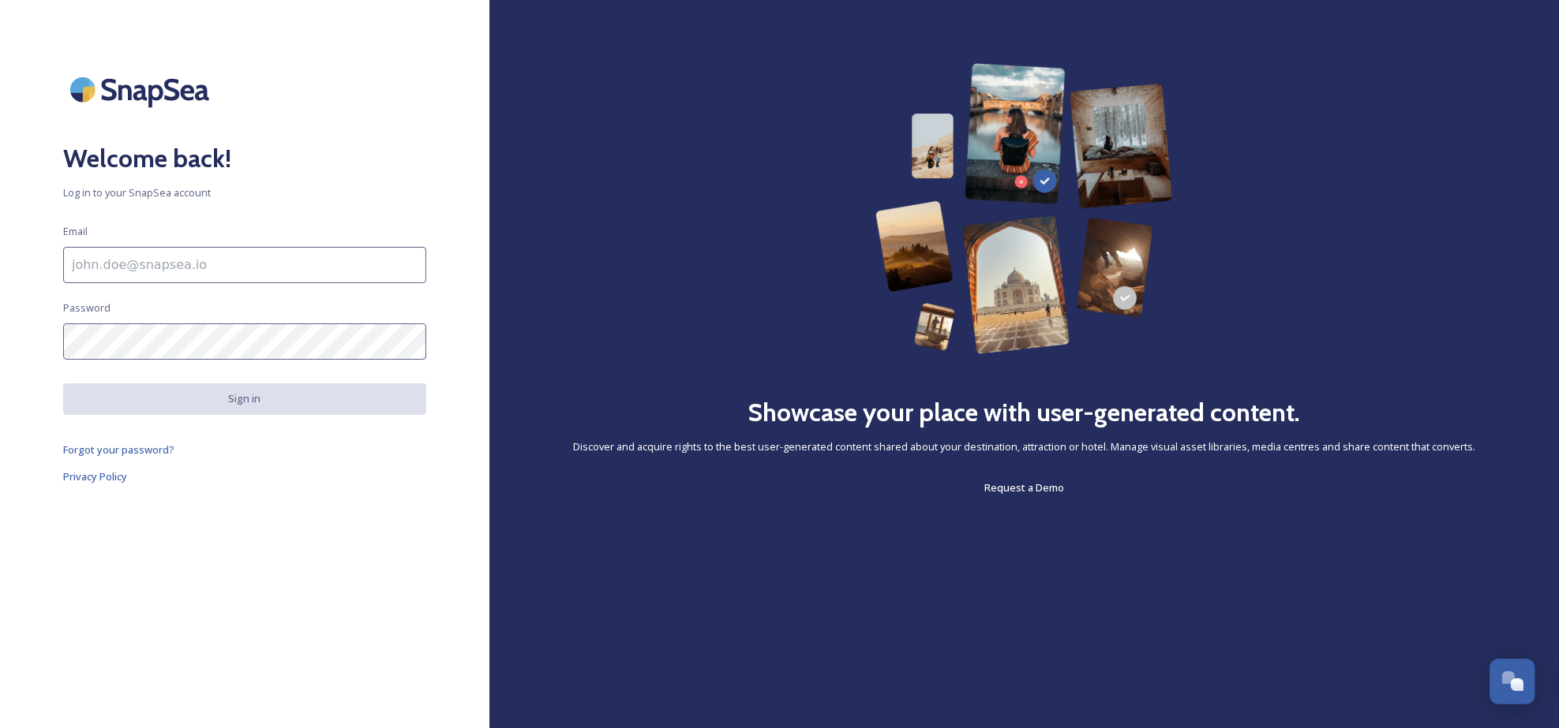  What do you see at coordinates (245, 159) in the screenshot?
I see `h2: Welcome back!` at bounding box center [245, 159].